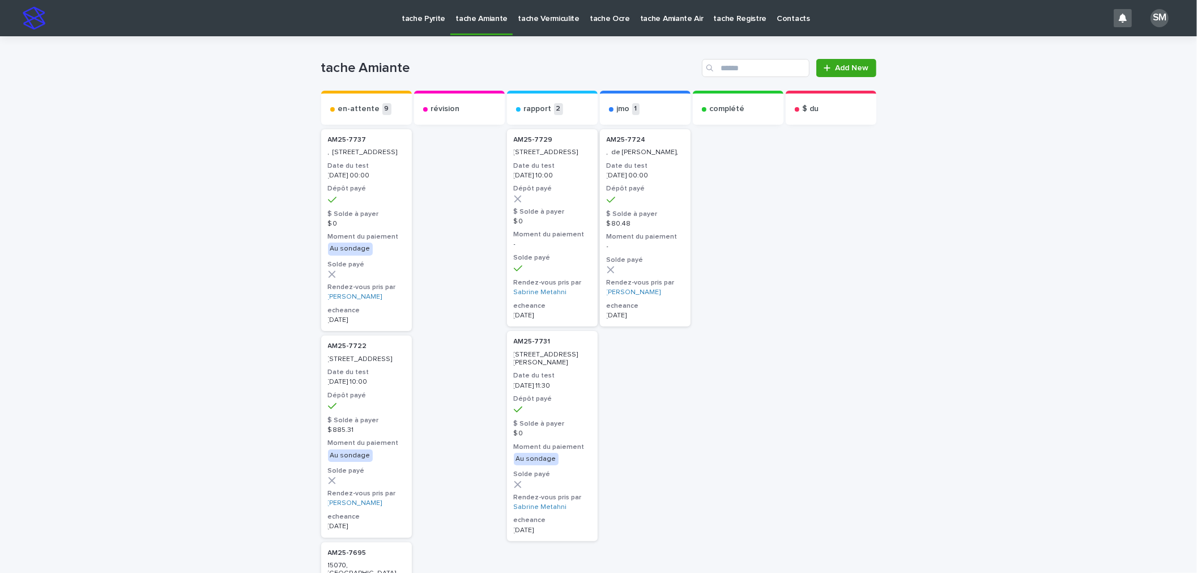 The height and width of the screenshot is (573, 1197). Describe the element at coordinates (509, 68) in the screenshot. I see `h1: tache Amiante` at that location.